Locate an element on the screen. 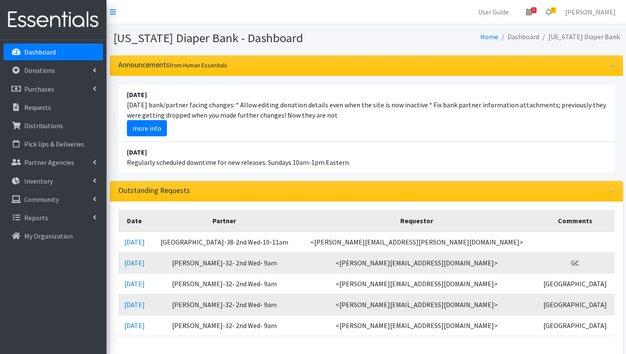 Image resolution: width=626 pixels, height=354 pixels. li: Dashboard is located at coordinates (518, 37).